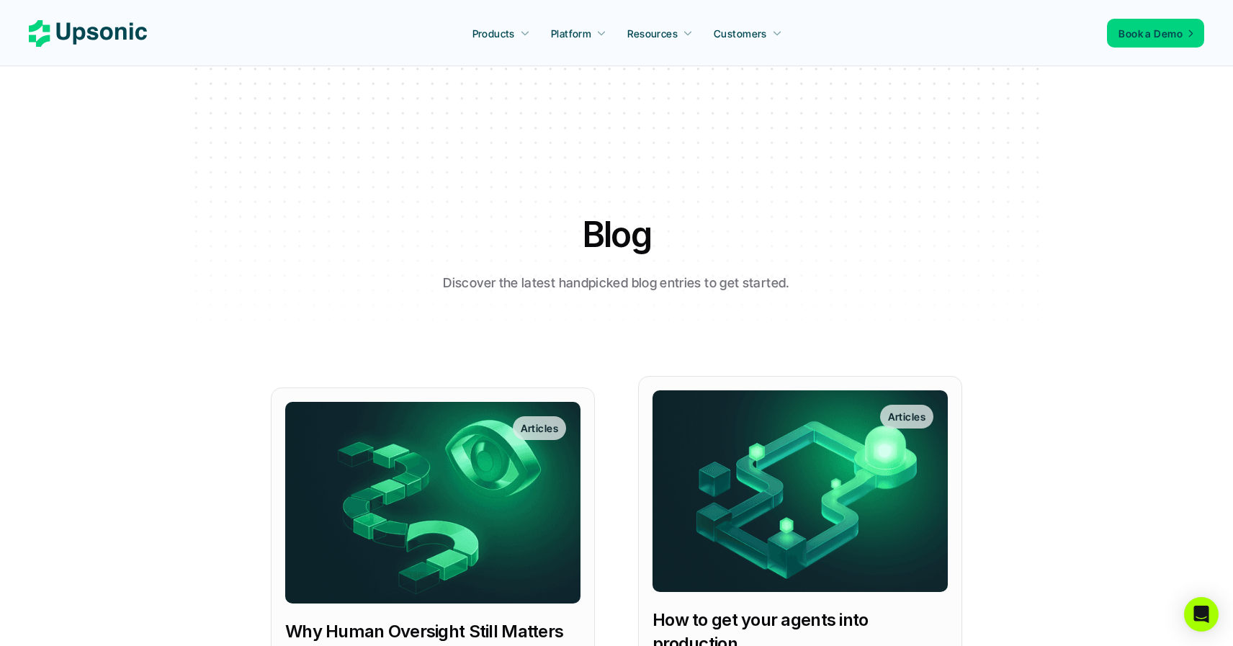 This screenshot has width=1233, height=646. Describe the element at coordinates (433, 631) in the screenshot. I see `h5: Why Human Oversight Still Matters` at that location.